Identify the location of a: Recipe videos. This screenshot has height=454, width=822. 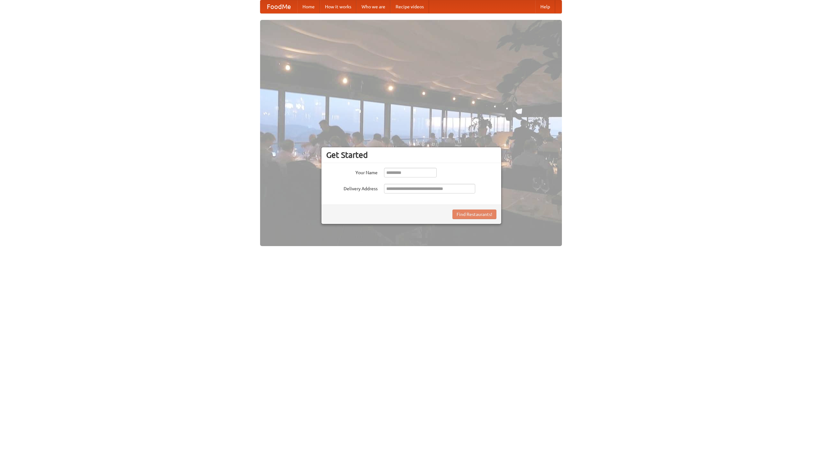
(410, 7).